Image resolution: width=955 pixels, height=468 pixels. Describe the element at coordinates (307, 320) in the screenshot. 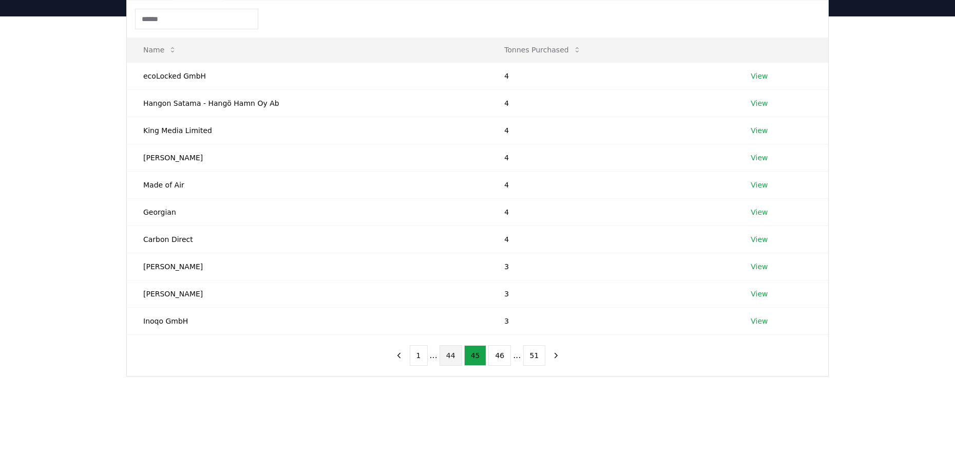

I see `td: Inoqo GmbH` at that location.